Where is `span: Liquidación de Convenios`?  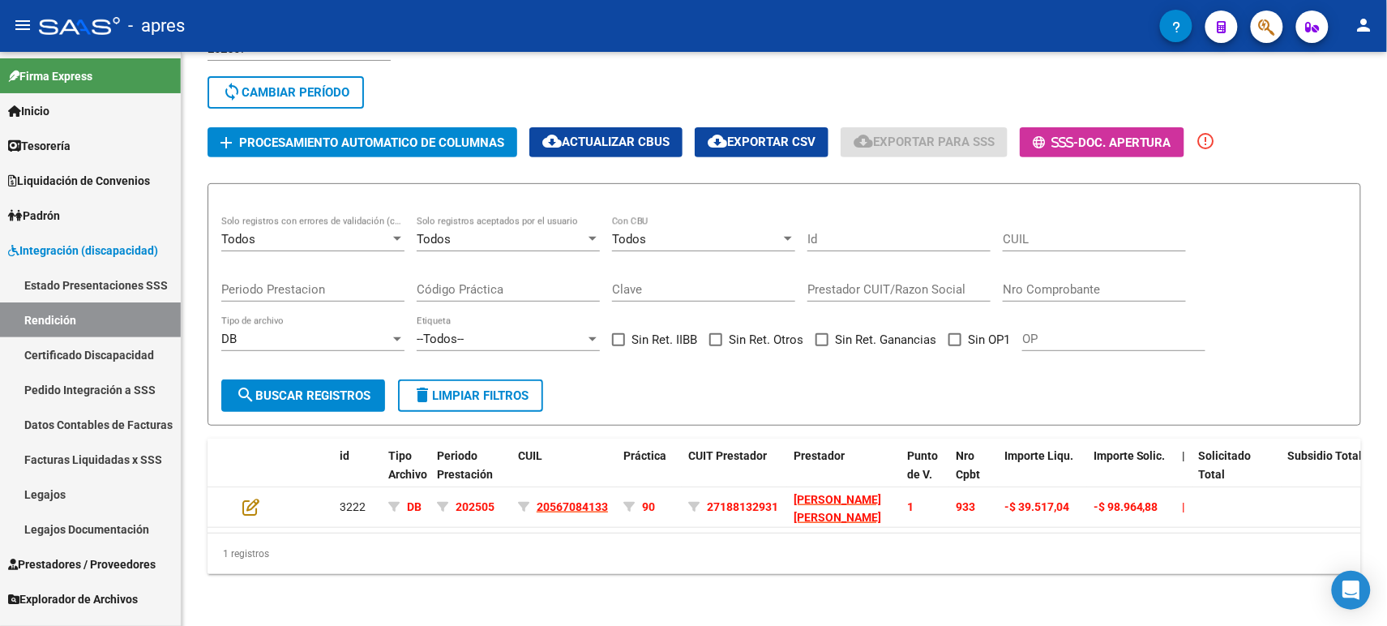 span: Liquidación de Convenios is located at coordinates (79, 181).